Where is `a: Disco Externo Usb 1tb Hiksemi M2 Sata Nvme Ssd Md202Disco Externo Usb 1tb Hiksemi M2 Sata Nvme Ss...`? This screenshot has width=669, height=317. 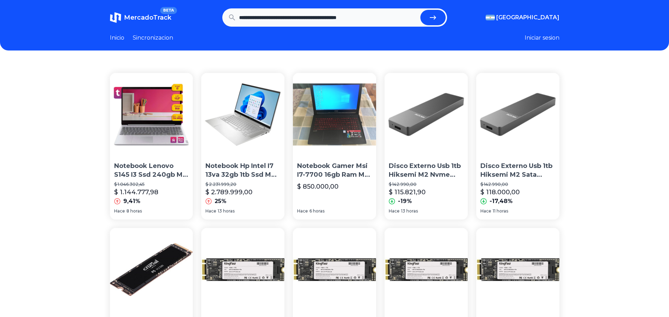 a: Disco Externo Usb 1tb Hiksemi M2 Sata Nvme Ssd Md202Disco Externo Usb 1tb Hiksemi M2 Sata Nvme Ss... is located at coordinates (517, 146).